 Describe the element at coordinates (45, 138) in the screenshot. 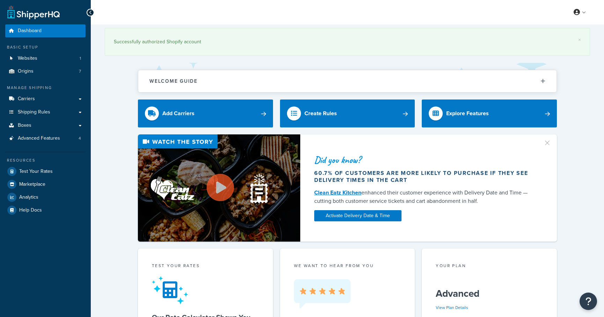

I see `li: Advanced Features` at that location.